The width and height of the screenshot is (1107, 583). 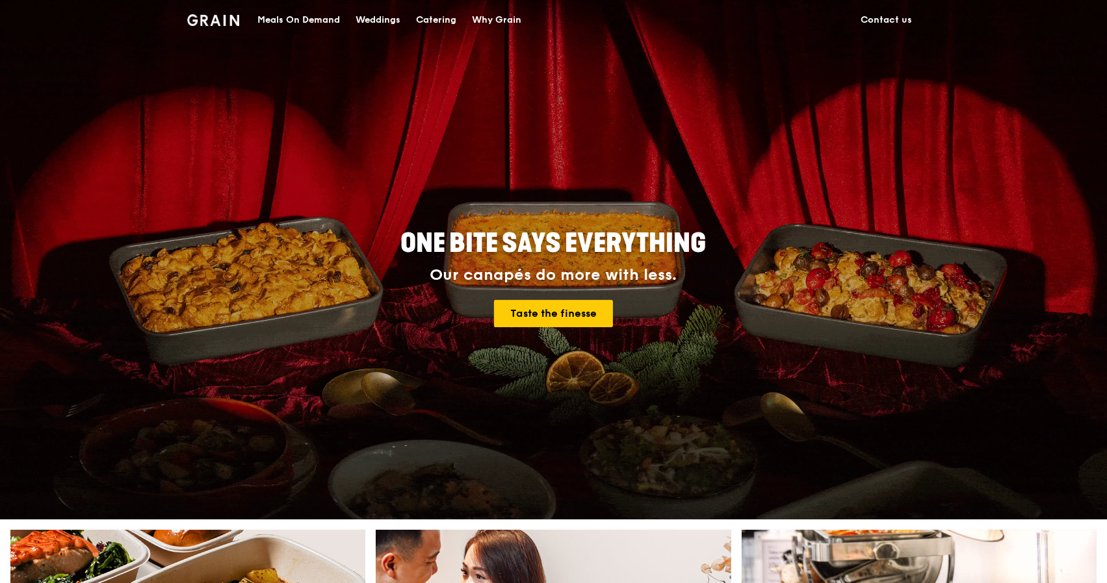 I want to click on div: Our canapés do more with less., so click(x=554, y=276).